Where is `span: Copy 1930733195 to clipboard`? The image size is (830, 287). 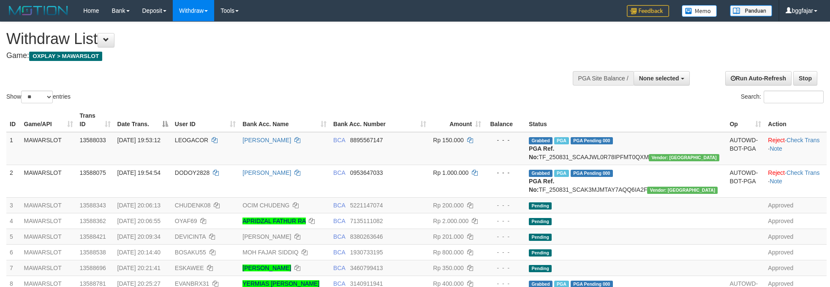 span: Copy 1930733195 to clipboard is located at coordinates (367, 252).